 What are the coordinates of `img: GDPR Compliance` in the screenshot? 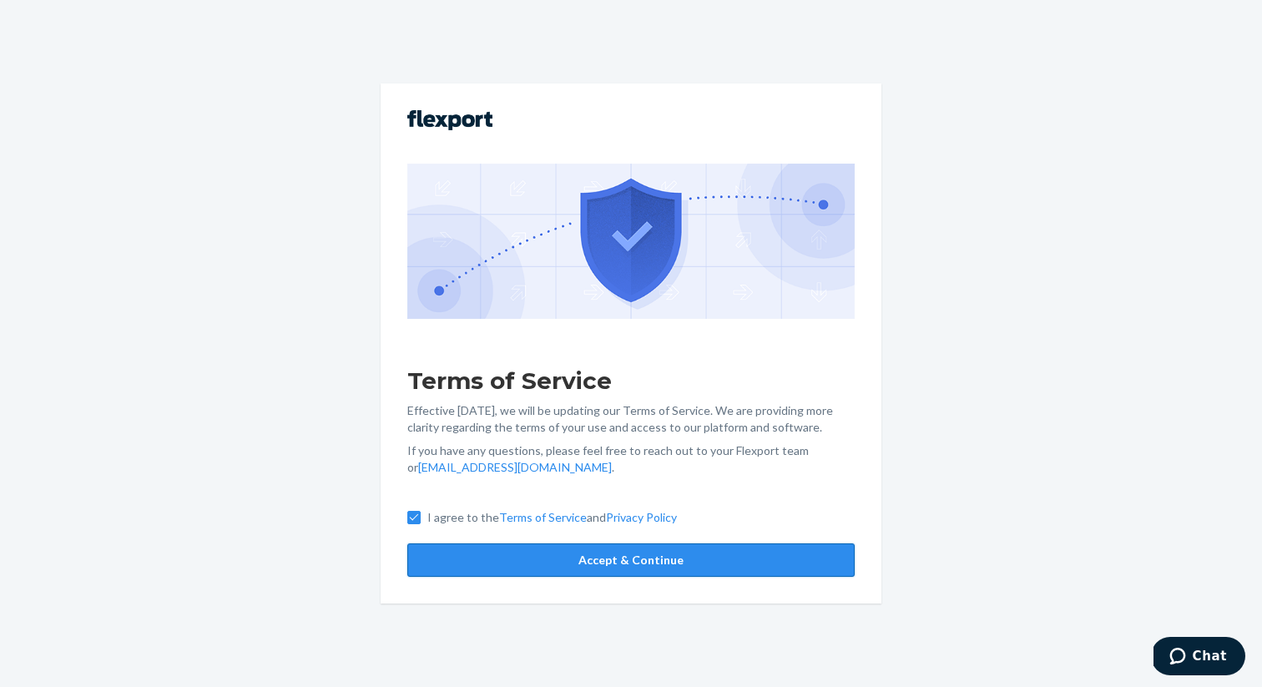 It's located at (631, 241).